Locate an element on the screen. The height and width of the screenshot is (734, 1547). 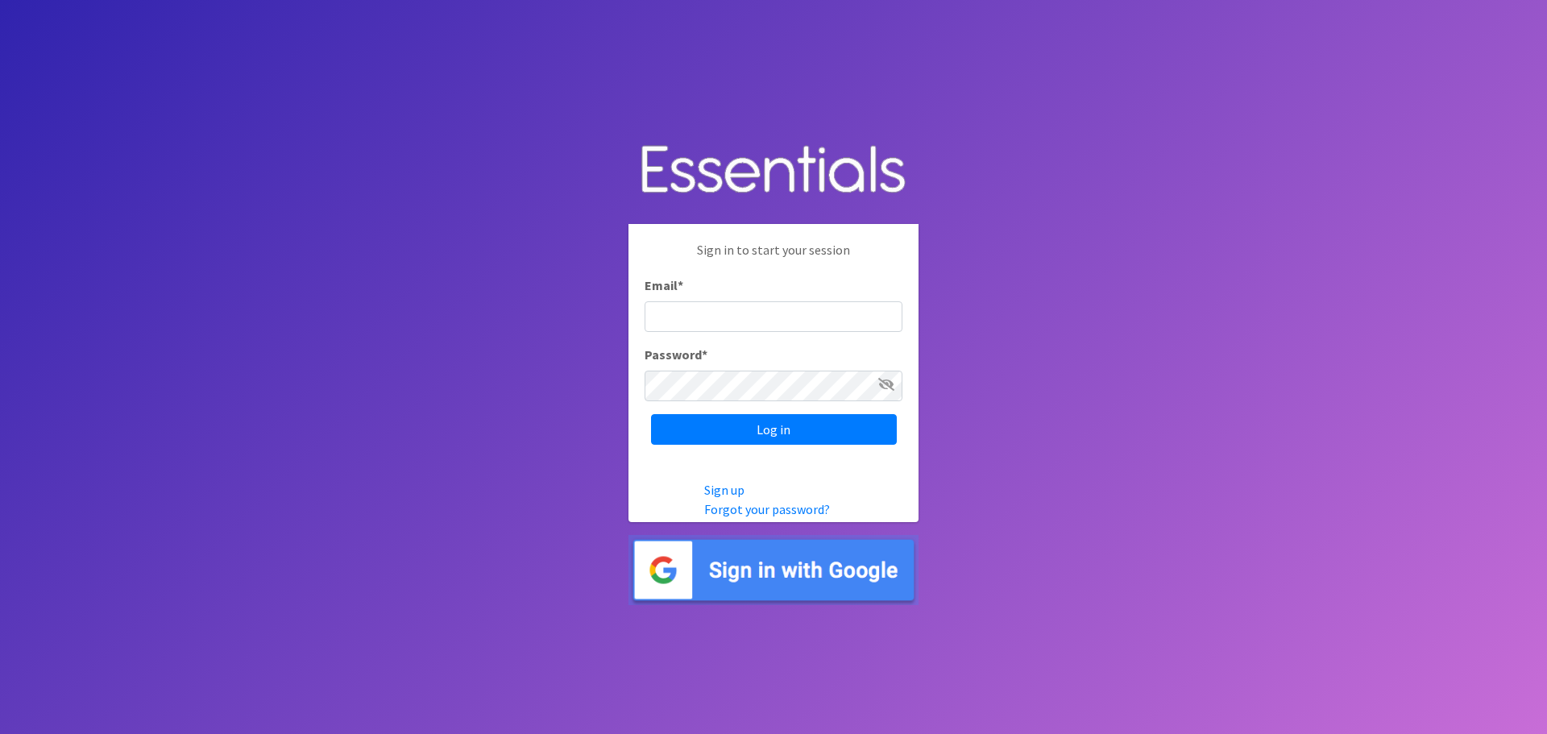
a: Forgot your password? is located at coordinates (767, 509).